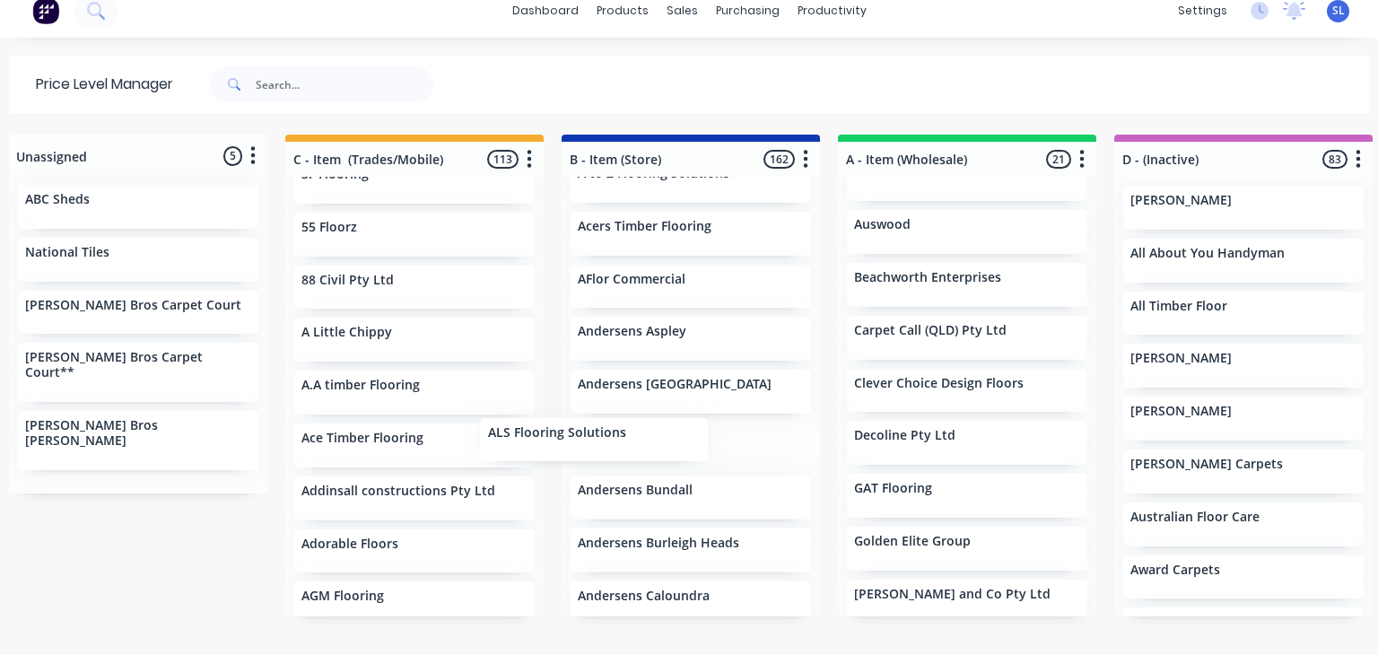  I want to click on span: 21, so click(1059, 159).